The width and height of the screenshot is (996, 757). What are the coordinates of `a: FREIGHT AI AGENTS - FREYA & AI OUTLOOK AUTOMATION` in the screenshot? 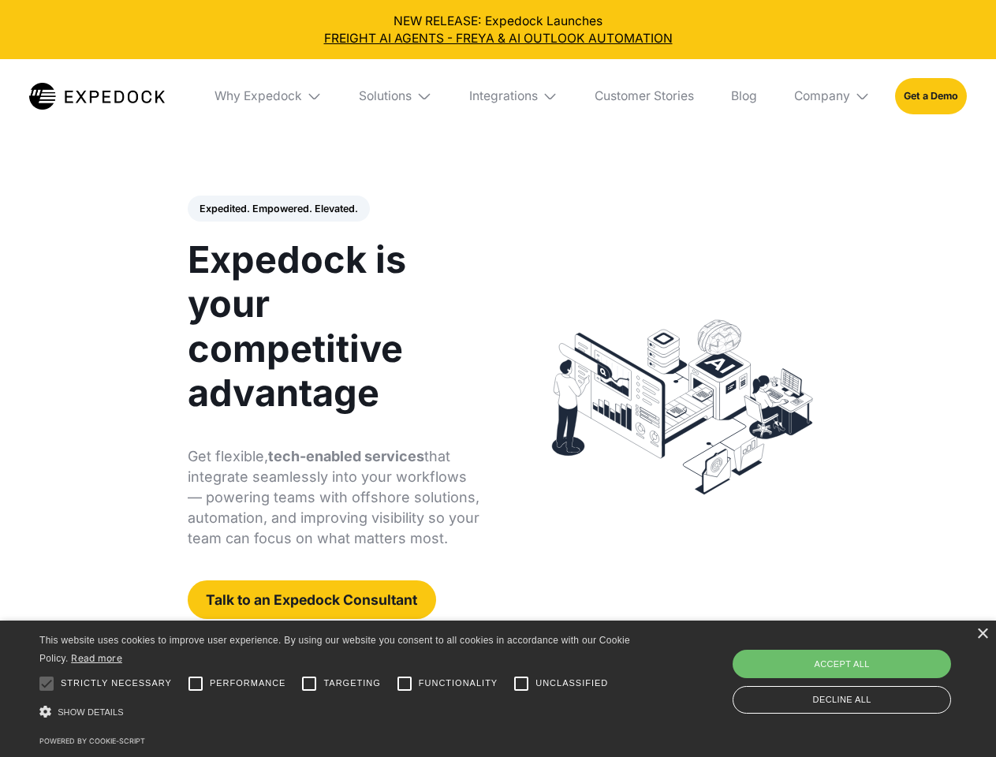 It's located at (499, 39).